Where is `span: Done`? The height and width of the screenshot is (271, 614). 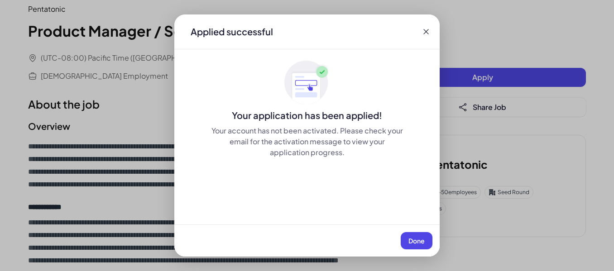 span: Done is located at coordinates (417, 241).